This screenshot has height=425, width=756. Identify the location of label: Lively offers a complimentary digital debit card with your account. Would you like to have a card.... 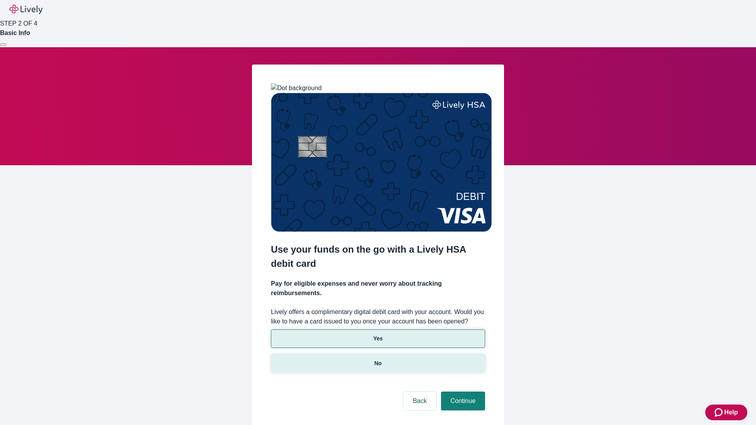
(378, 317).